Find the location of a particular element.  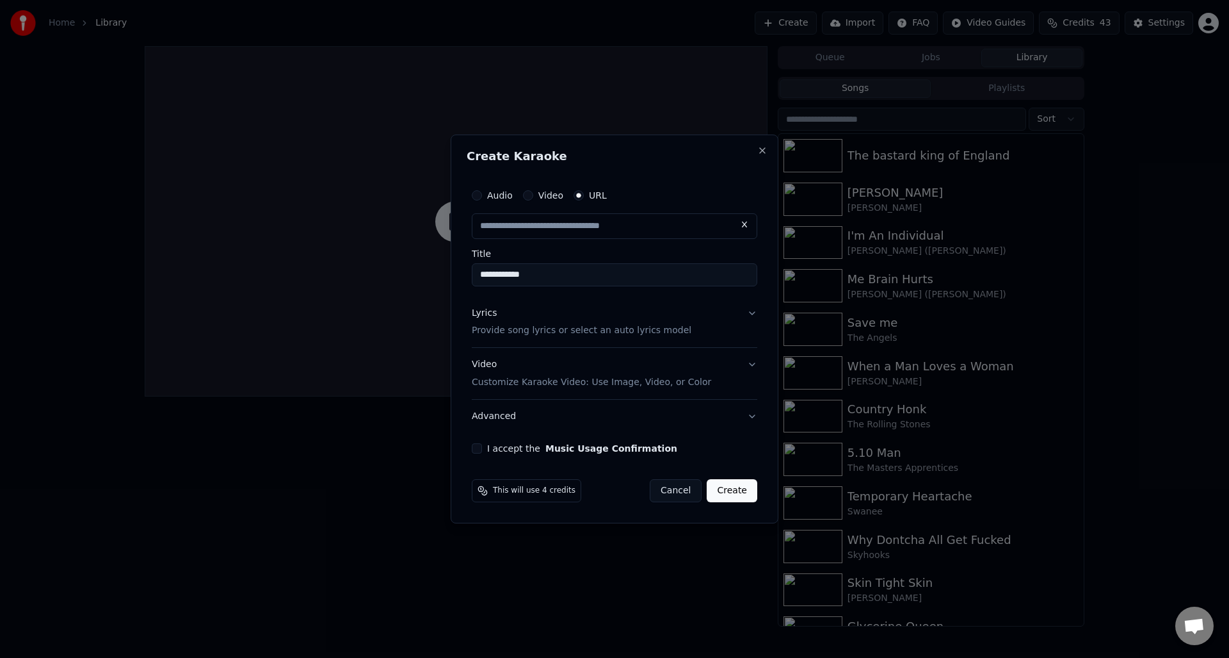

button: VideoCustomize Karaoke Video: Use Image, Video, or Color is located at coordinates (615, 374).